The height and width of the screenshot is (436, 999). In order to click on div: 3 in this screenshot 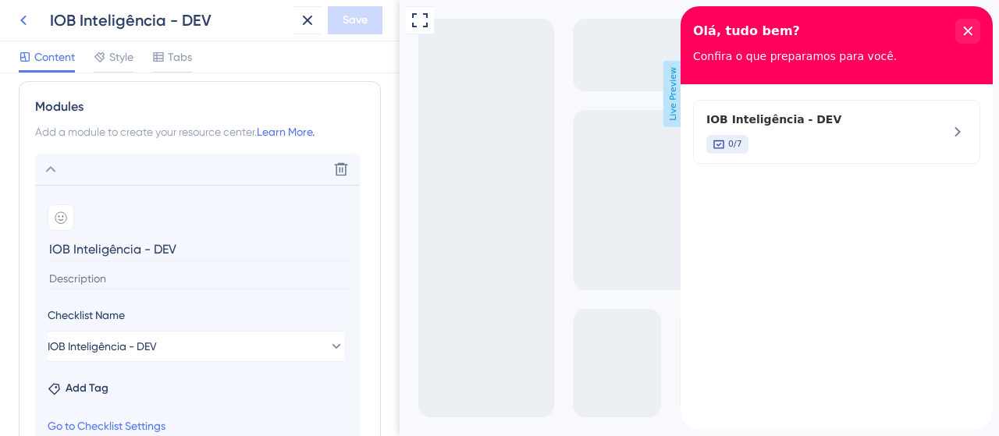, I will do `click(106, 12)`.